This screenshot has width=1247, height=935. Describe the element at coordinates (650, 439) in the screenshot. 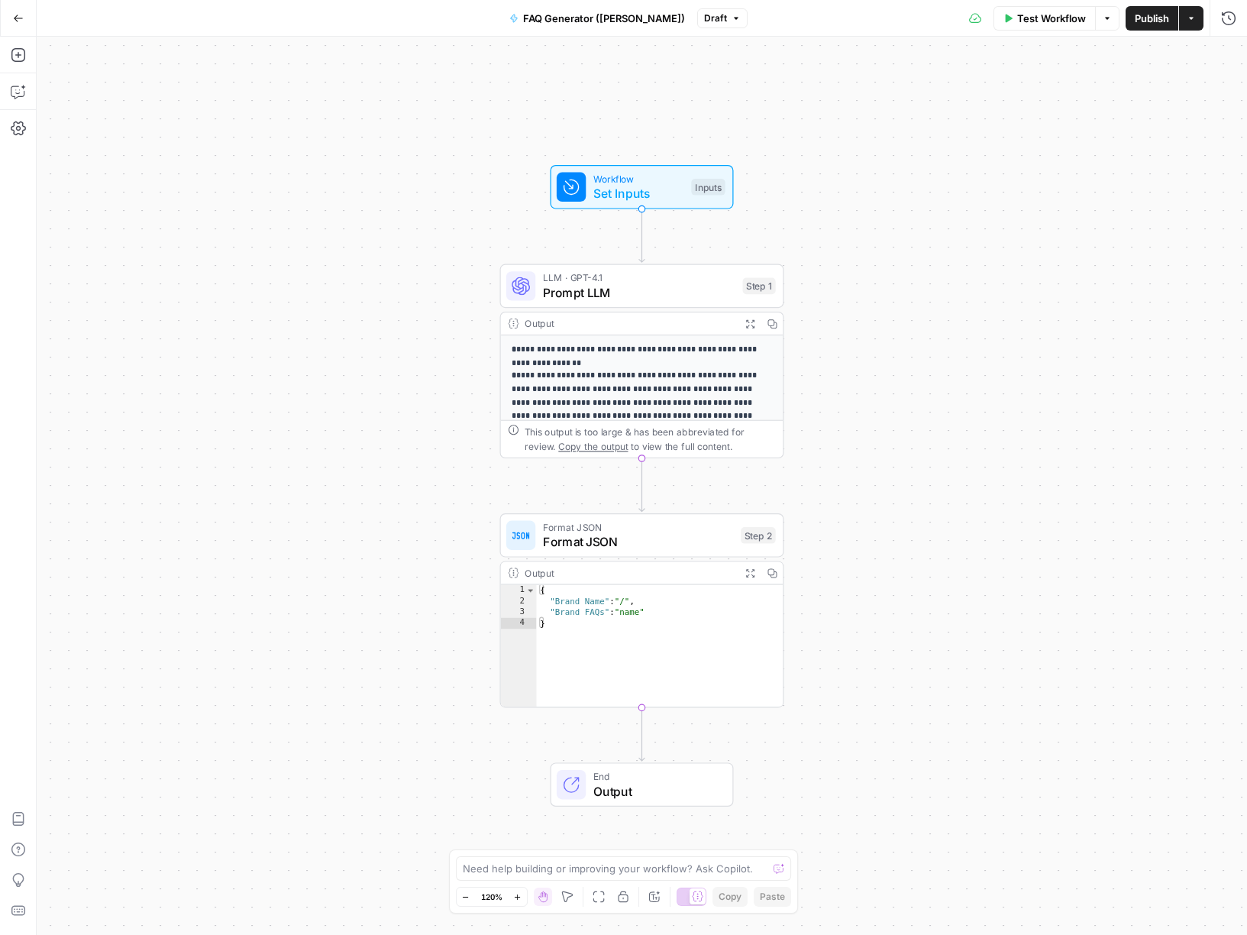

I see `div: This output is too large & has been abbreviated for review. to view the full content.` at that location.